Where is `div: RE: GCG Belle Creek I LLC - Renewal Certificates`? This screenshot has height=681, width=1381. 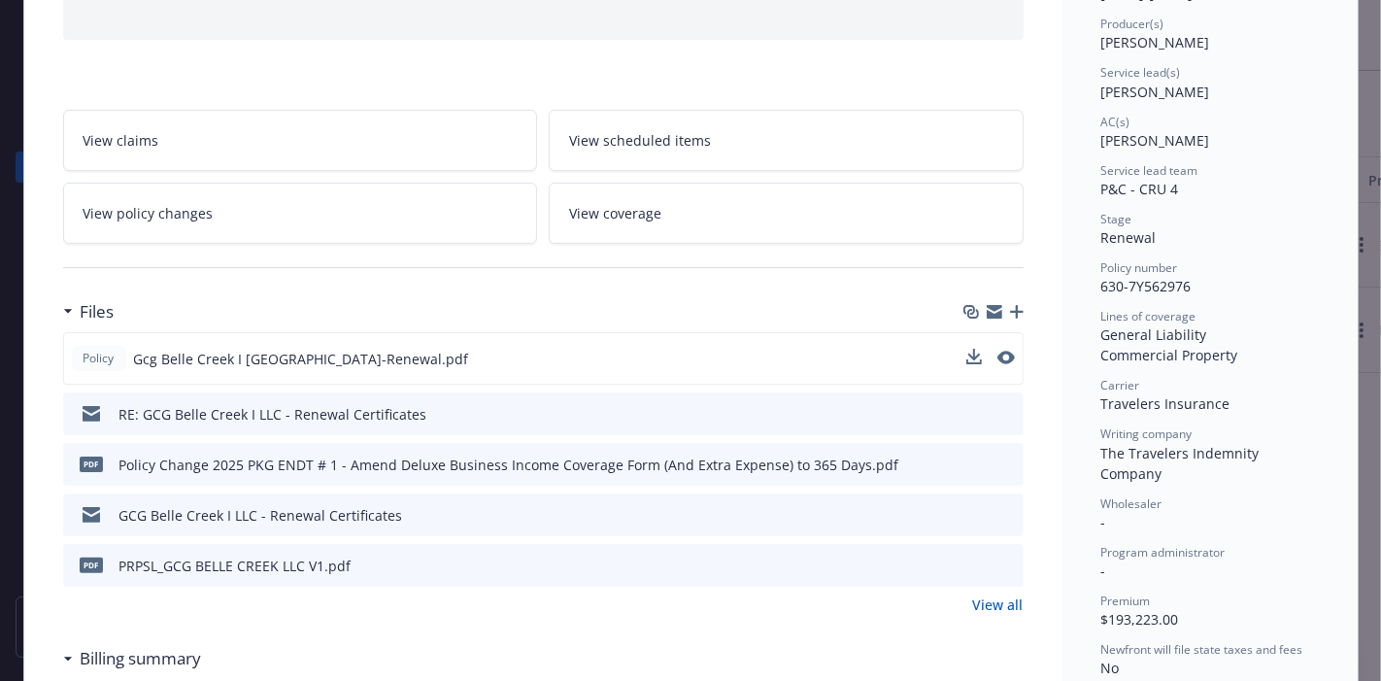 div: RE: GCG Belle Creek I LLC - Renewal Certificates is located at coordinates (273, 414).